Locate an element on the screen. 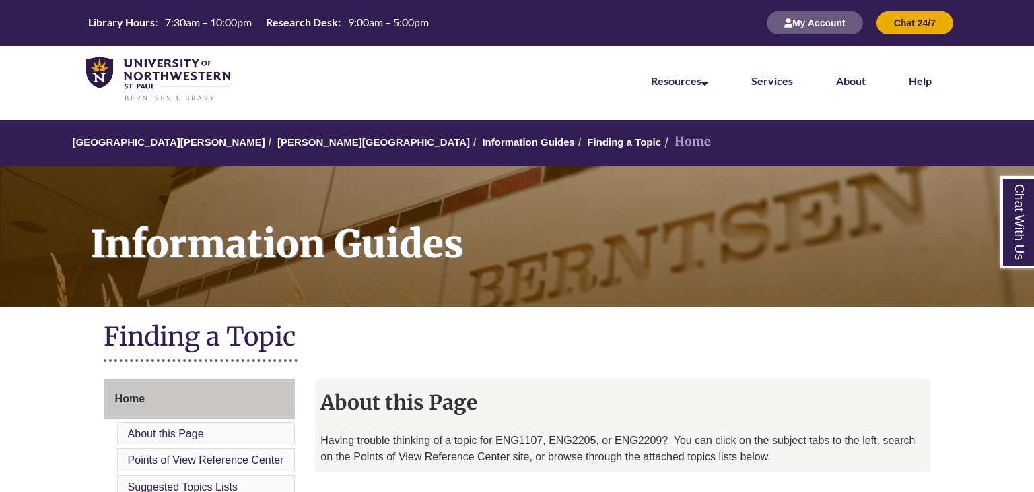  a: Home is located at coordinates (199, 399).